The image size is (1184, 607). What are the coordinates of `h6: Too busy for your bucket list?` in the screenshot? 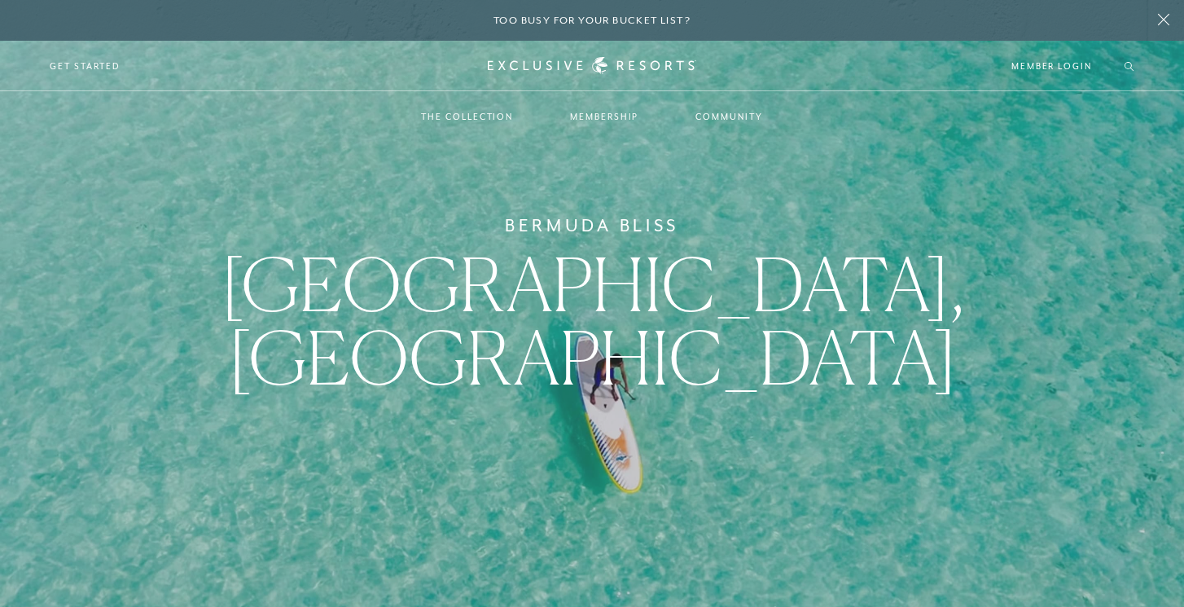 It's located at (592, 20).